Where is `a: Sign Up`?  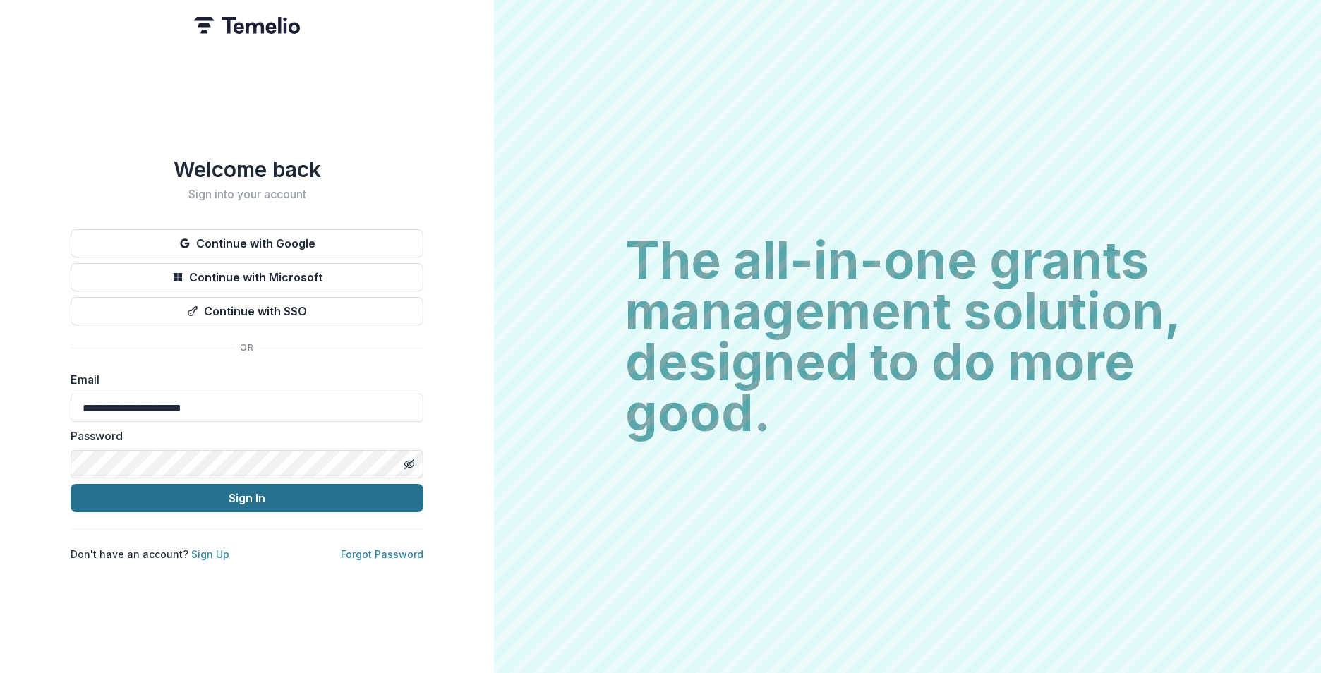 a: Sign Up is located at coordinates (210, 554).